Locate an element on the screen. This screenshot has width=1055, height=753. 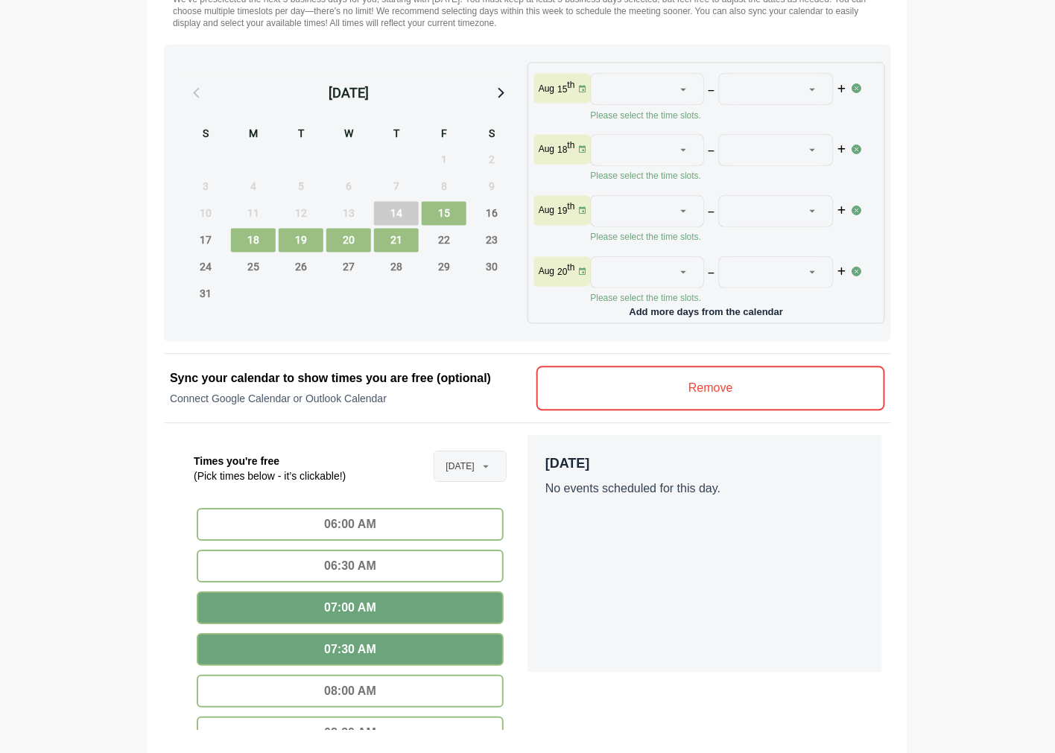
p: Connect Google Calendar or Outlook Calendar is located at coordinates (344, 399).